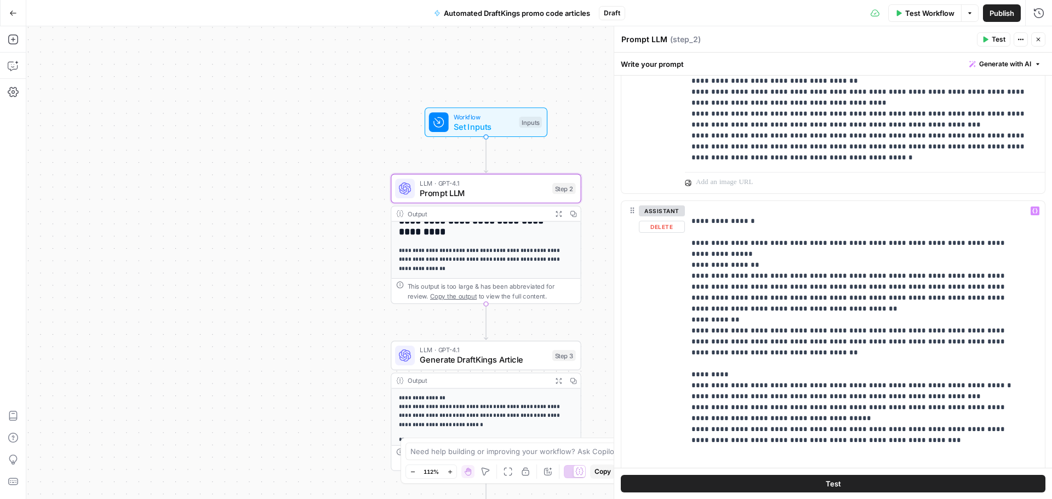 This screenshot has width=1052, height=499. I want to click on span: ( step_2 ), so click(686, 39).